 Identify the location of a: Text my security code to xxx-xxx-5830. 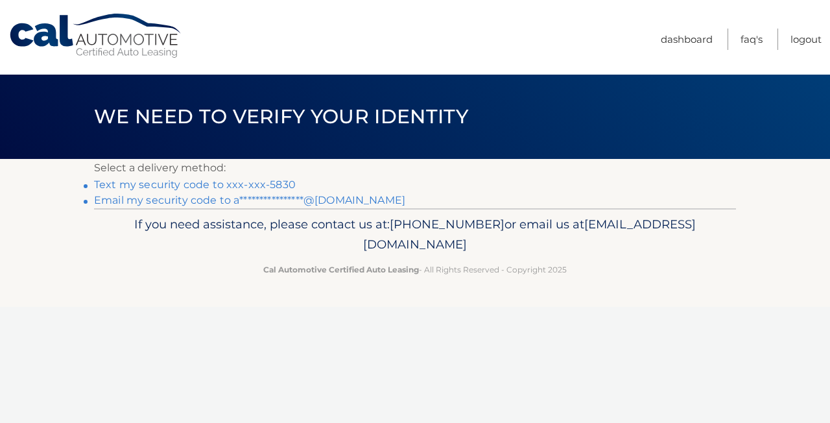
(194, 184).